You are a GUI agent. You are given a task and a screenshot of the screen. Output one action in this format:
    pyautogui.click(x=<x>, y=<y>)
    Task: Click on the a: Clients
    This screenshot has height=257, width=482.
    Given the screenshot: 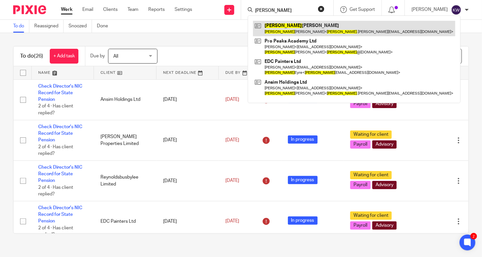 What is the action you would take?
    pyautogui.click(x=110, y=10)
    